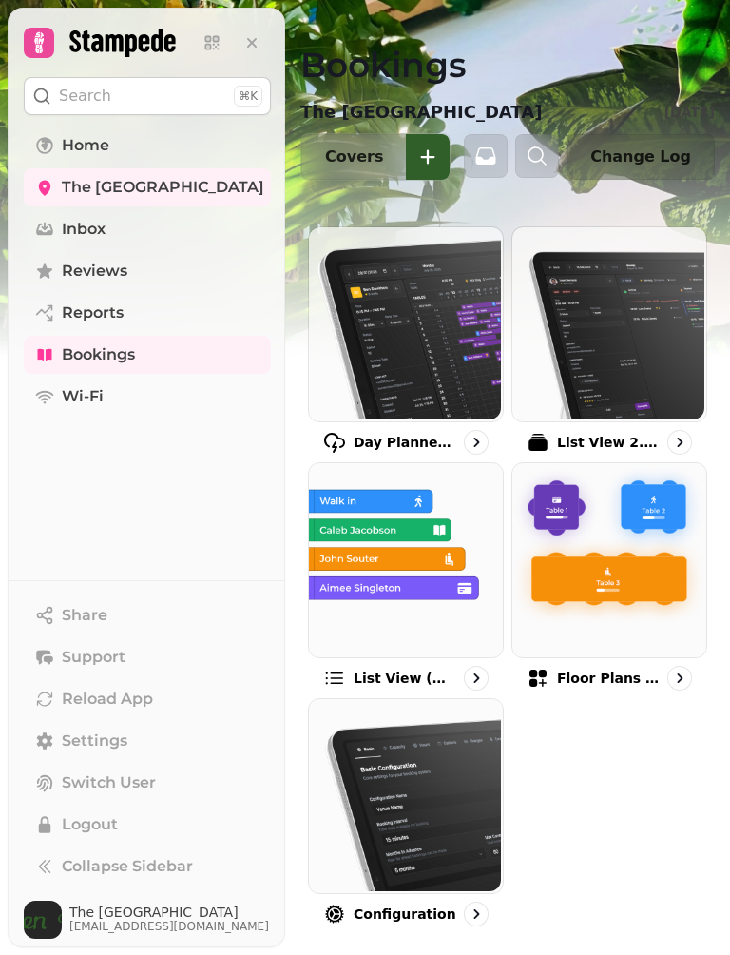 Image resolution: width=730 pixels, height=955 pixels. What do you see at coordinates (147, 783) in the screenshot?
I see `button: Switch User` at bounding box center [147, 783].